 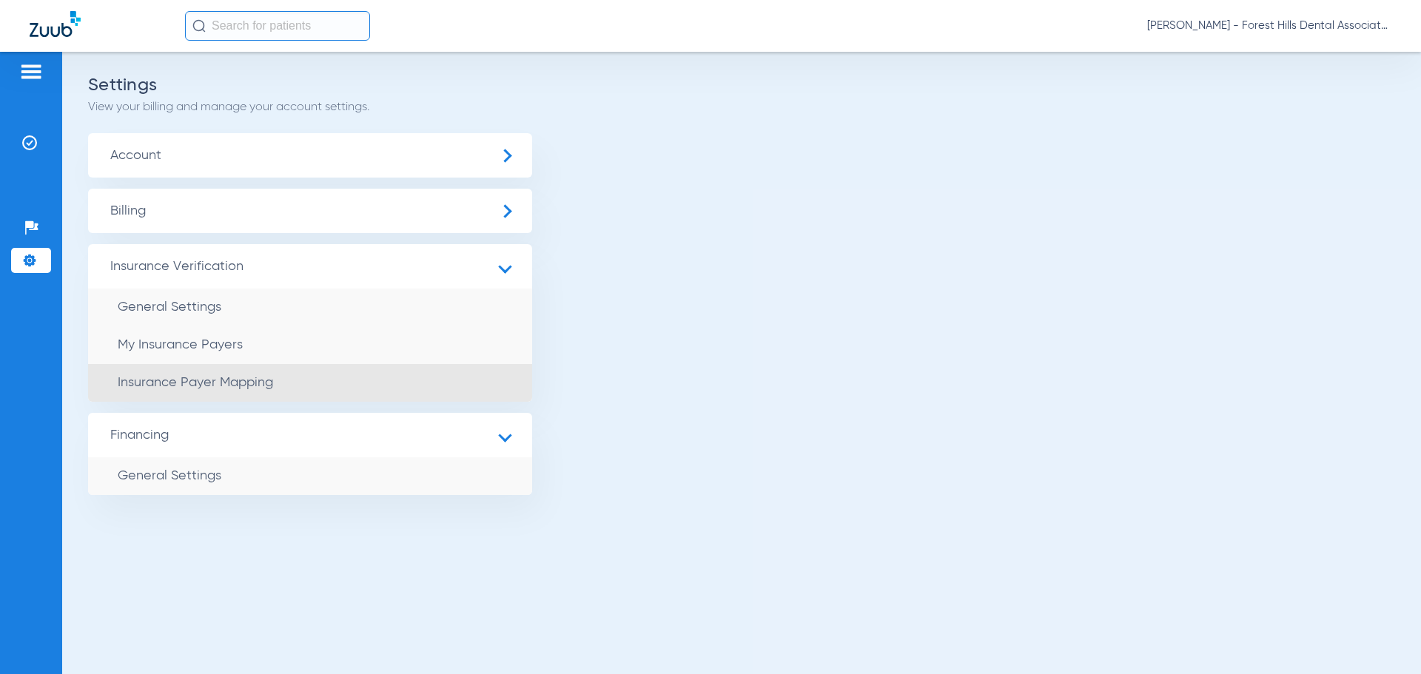 I want to click on span: Account, so click(x=310, y=155).